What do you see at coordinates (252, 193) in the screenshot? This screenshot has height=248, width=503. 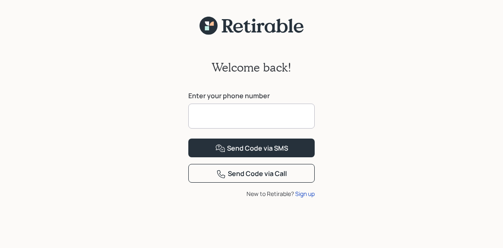 I see `div: New to Retirable?` at bounding box center [252, 193].